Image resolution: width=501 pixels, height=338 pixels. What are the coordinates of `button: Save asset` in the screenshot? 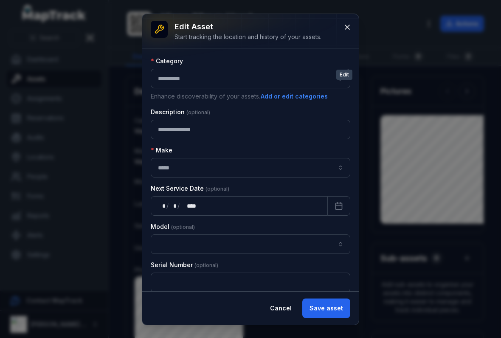 It's located at (326, 308).